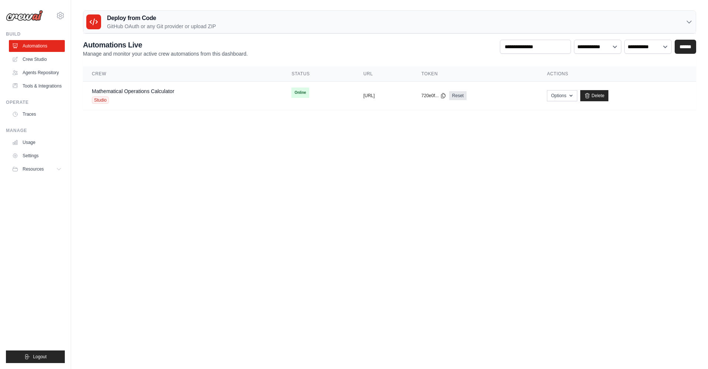 The image size is (708, 369). What do you see at coordinates (37, 169) in the screenshot?
I see `button: Resources` at bounding box center [37, 169].